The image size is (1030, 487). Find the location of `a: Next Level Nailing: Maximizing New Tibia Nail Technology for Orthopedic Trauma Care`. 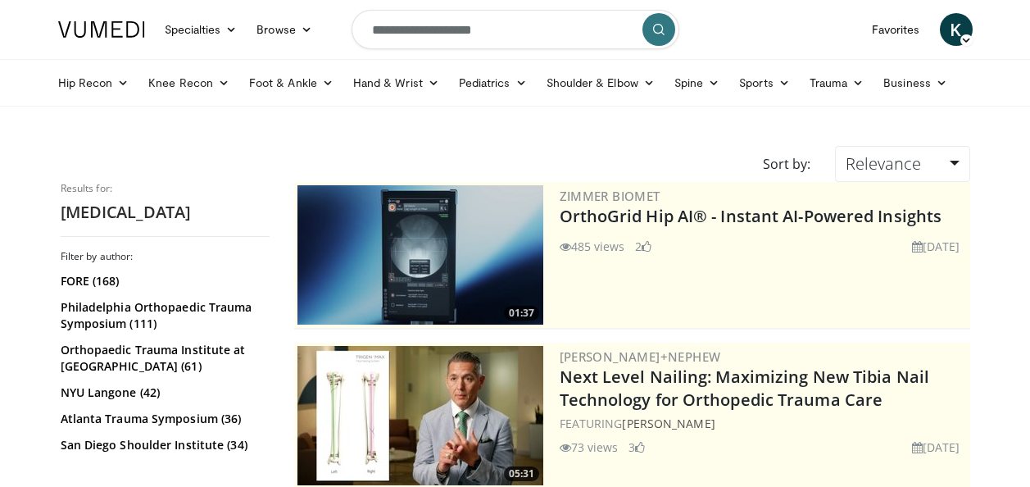

a: Next Level Nailing: Maximizing New Tibia Nail Technology for Orthopedic Trauma Care is located at coordinates (745, 388).